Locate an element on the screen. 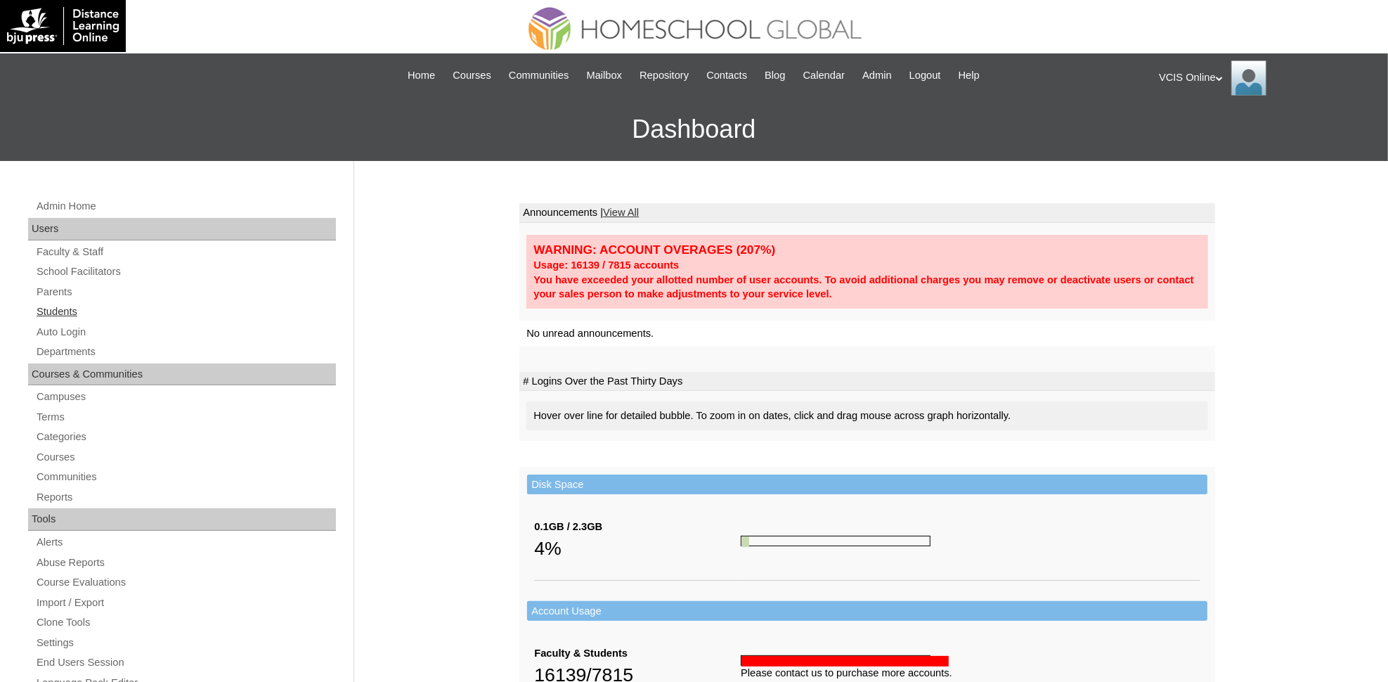 The width and height of the screenshot is (1388, 682). span: Contacts is located at coordinates (727, 75).